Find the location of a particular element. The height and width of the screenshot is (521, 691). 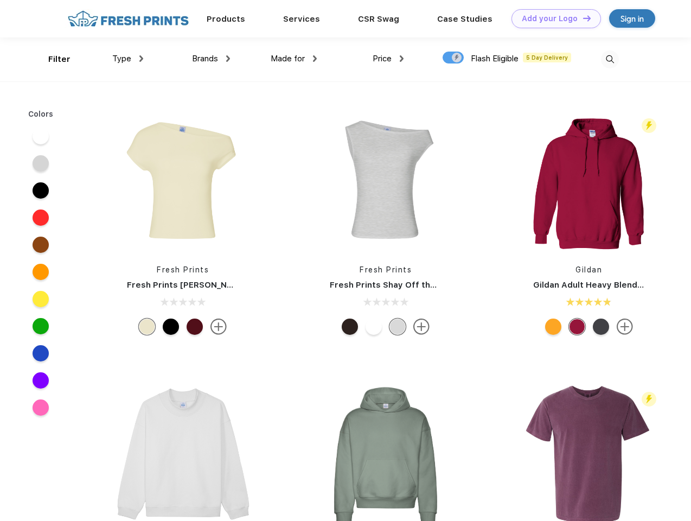

a: Fresh Prints Shay Off the Shoulder Tank is located at coordinates (413, 285).